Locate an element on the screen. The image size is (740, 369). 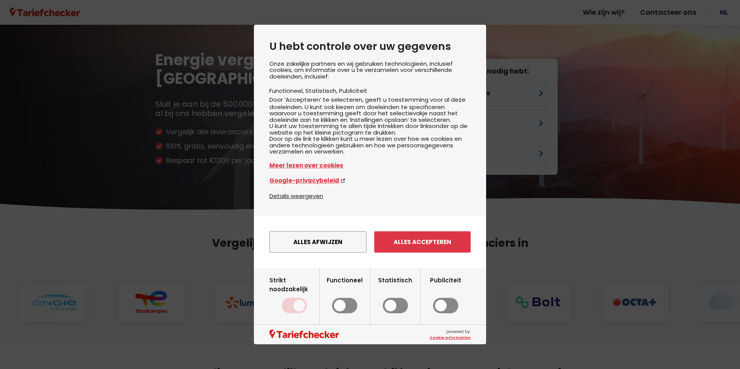
button: Alles afwijzen is located at coordinates (318, 242).